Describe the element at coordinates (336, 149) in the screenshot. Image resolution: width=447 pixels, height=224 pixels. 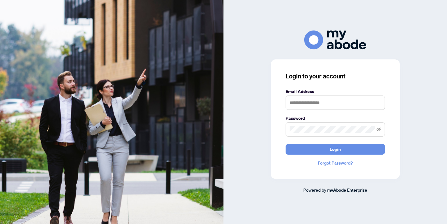
I see `button: Login` at that location.